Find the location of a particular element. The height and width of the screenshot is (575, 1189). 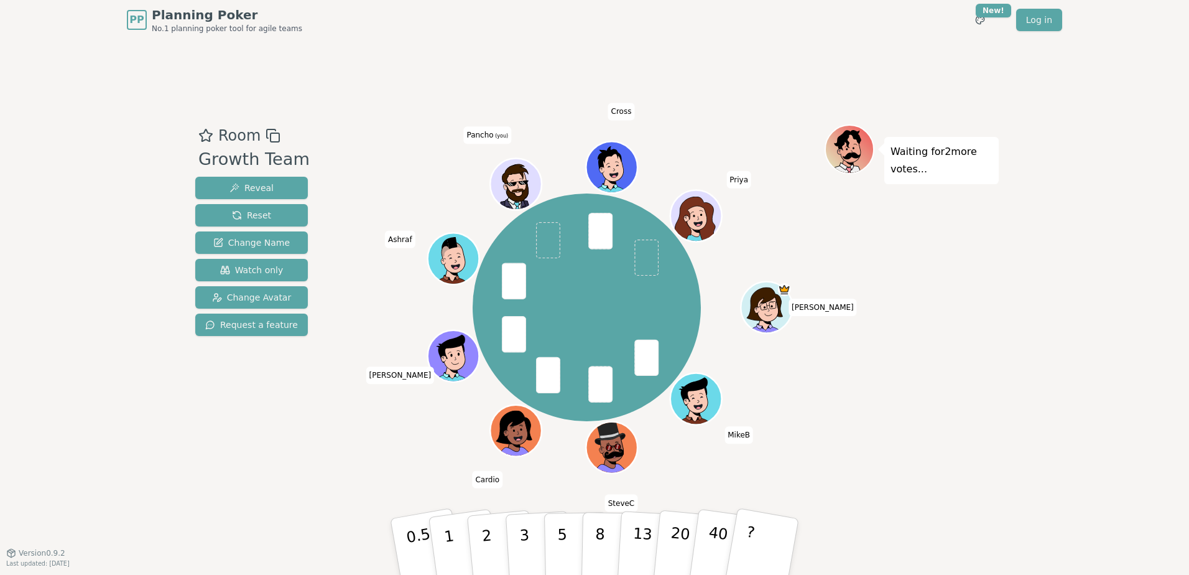

button: Change Name is located at coordinates (251, 243).